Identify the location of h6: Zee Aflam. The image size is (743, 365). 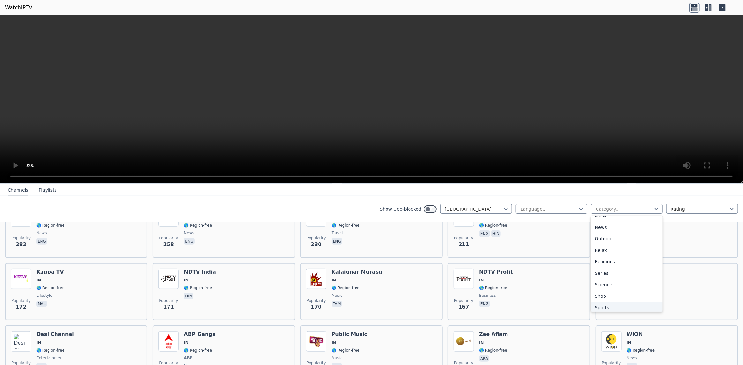
(493, 335).